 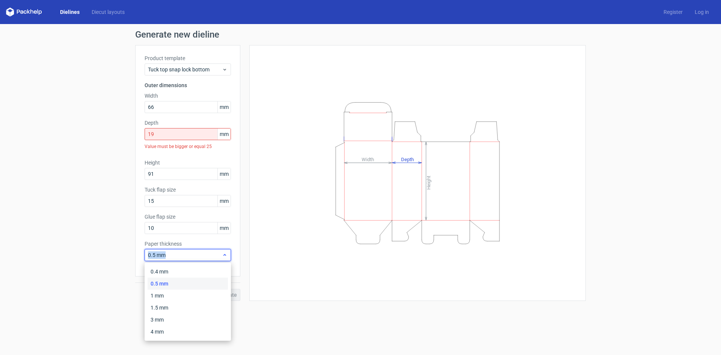 I want to click on a: Dielines, so click(x=70, y=12).